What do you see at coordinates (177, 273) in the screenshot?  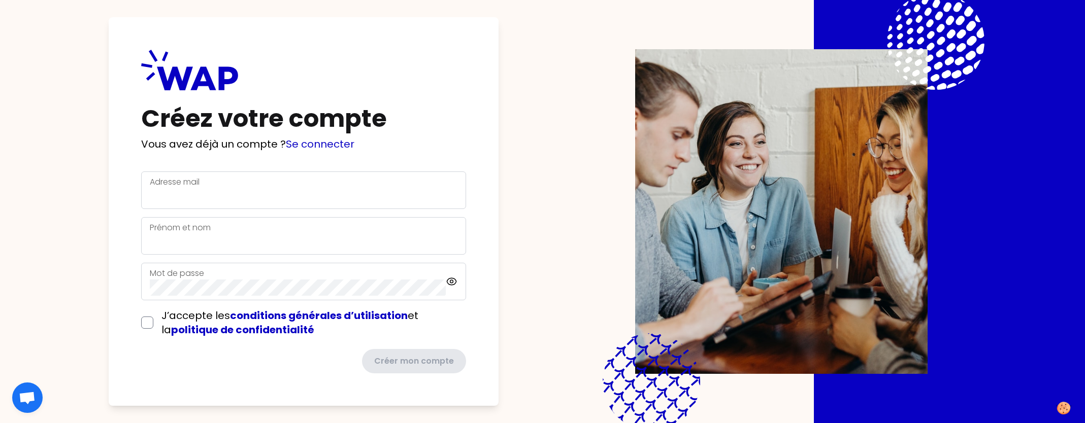 I see `label: Mot de passe` at bounding box center [177, 273].